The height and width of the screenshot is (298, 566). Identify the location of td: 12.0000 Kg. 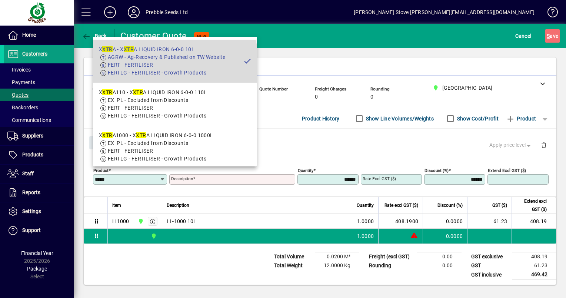
(337, 265).